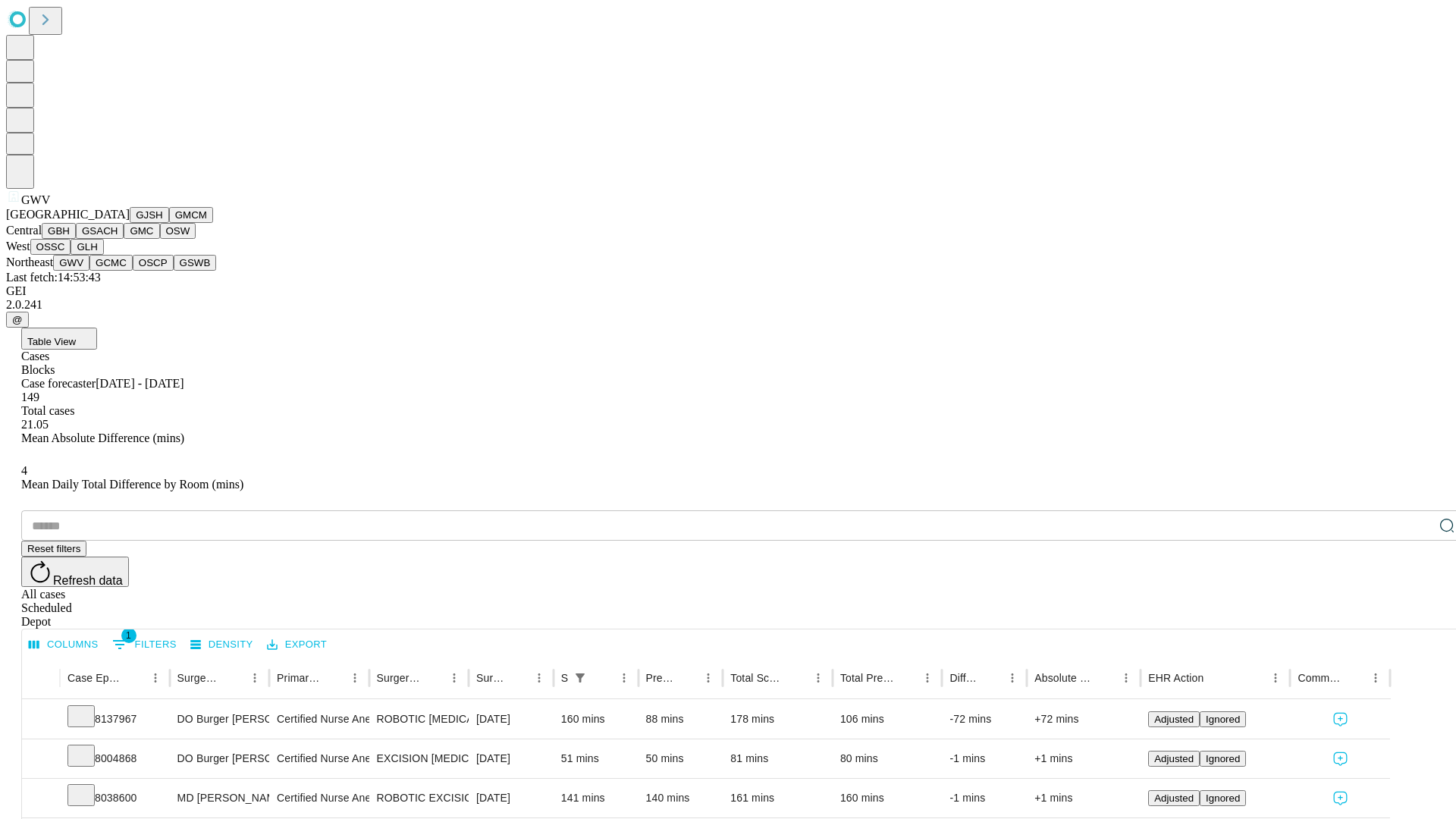 The image size is (1456, 819). I want to click on span: Table View, so click(52, 341).